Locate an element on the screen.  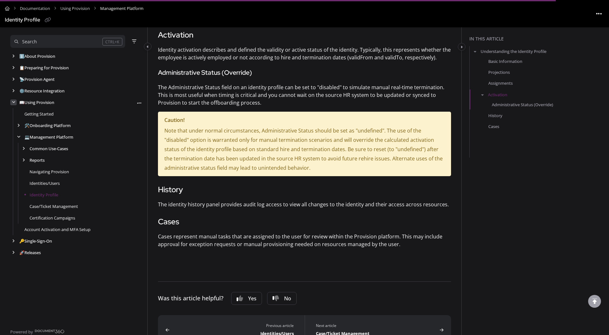
h4: Administrative Status (Override) is located at coordinates (304, 73).